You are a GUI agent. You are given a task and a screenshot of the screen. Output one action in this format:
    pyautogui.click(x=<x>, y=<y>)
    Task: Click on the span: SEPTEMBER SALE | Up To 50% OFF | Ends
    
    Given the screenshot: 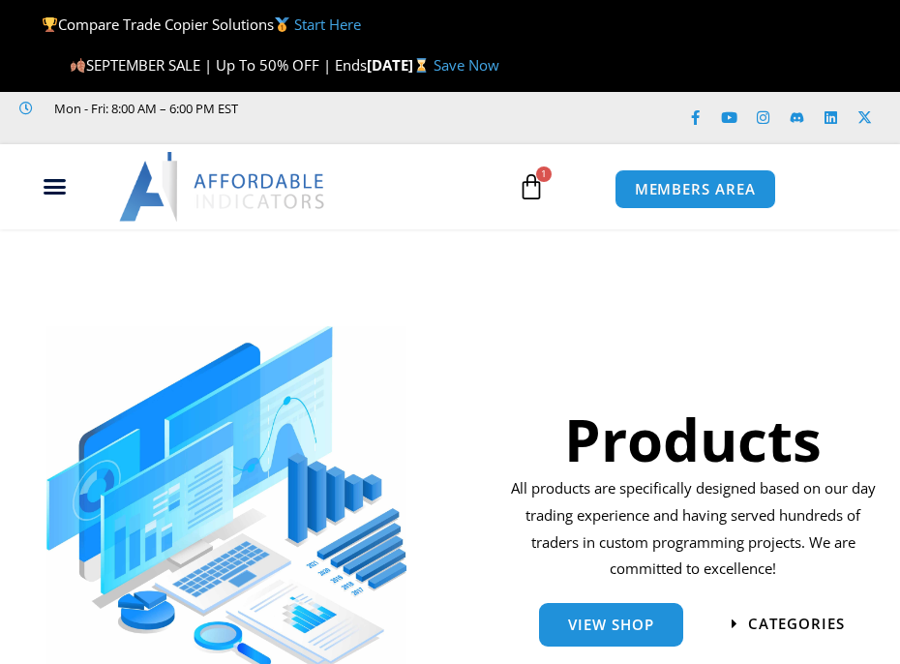 What is the action you would take?
    pyautogui.click(x=218, y=65)
    